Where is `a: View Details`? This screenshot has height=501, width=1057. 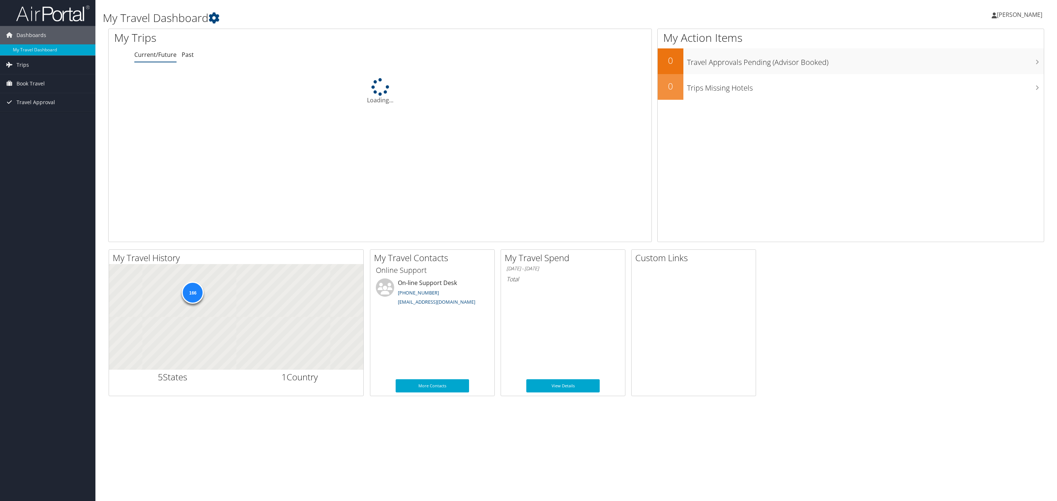
a: View Details is located at coordinates (563, 386).